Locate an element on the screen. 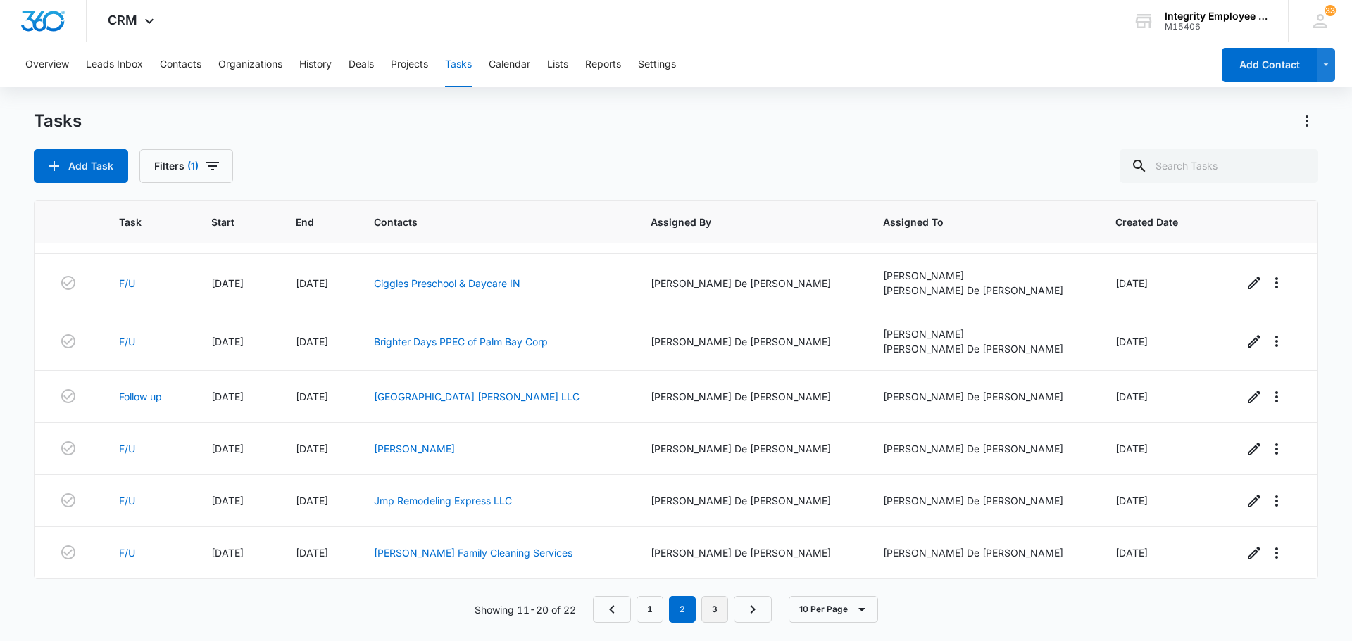 Image resolution: width=1352 pixels, height=641 pixels. em: 2 is located at coordinates (682, 610).